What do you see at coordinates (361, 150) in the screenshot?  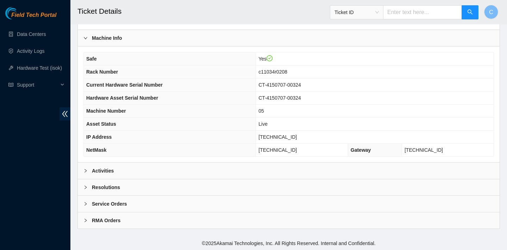 I see `span: Gateway` at bounding box center [361, 150].